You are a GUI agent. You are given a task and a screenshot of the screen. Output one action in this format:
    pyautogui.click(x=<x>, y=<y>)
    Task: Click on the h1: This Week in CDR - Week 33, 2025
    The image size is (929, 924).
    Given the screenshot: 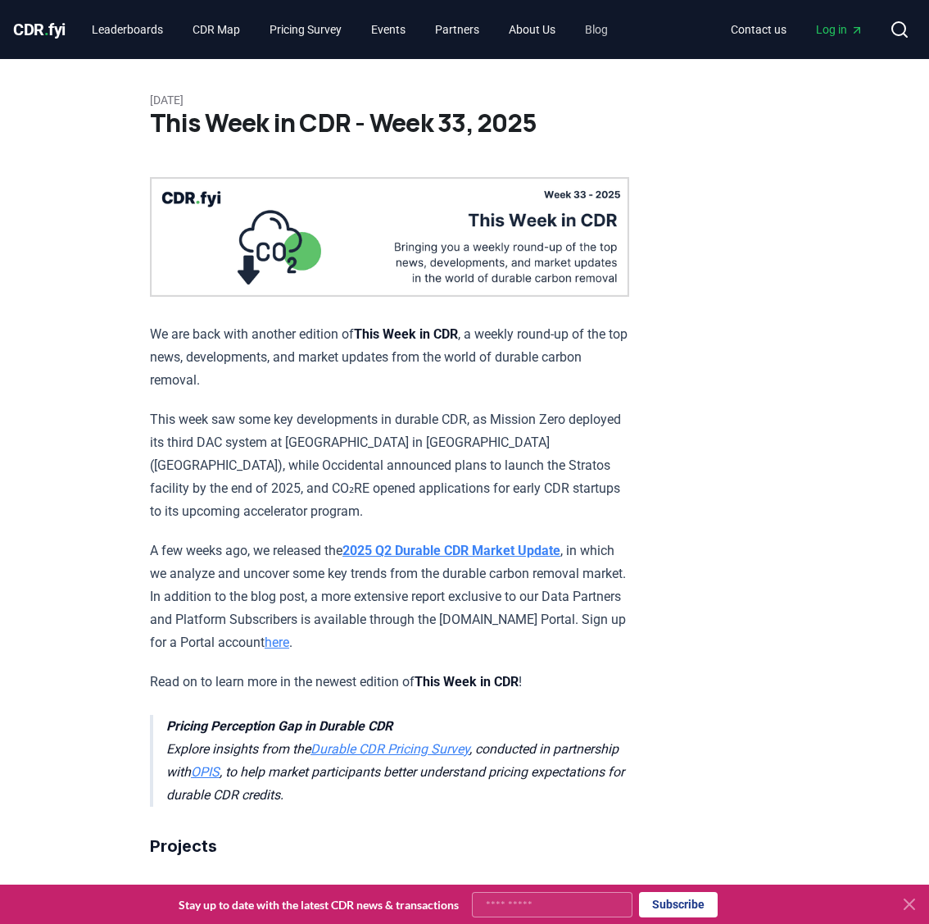 What is the action you would take?
    pyautogui.click(x=465, y=123)
    